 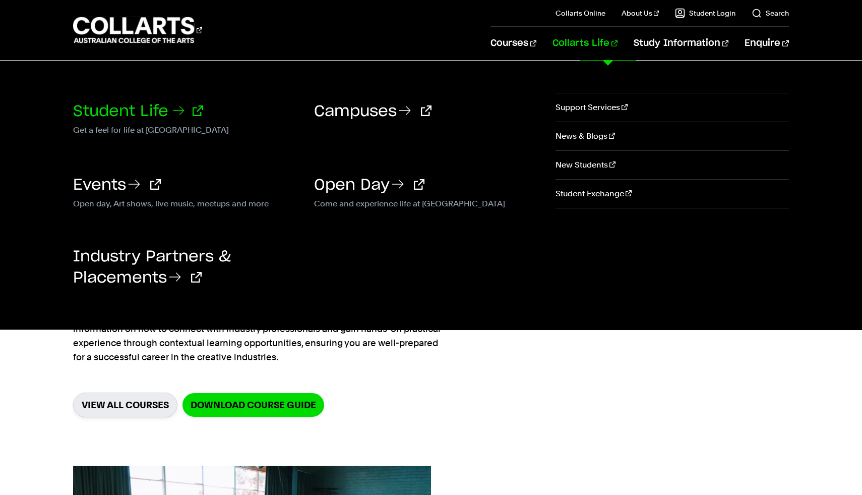 What do you see at coordinates (369, 185) in the screenshot?
I see `a: Open Day` at bounding box center [369, 185].